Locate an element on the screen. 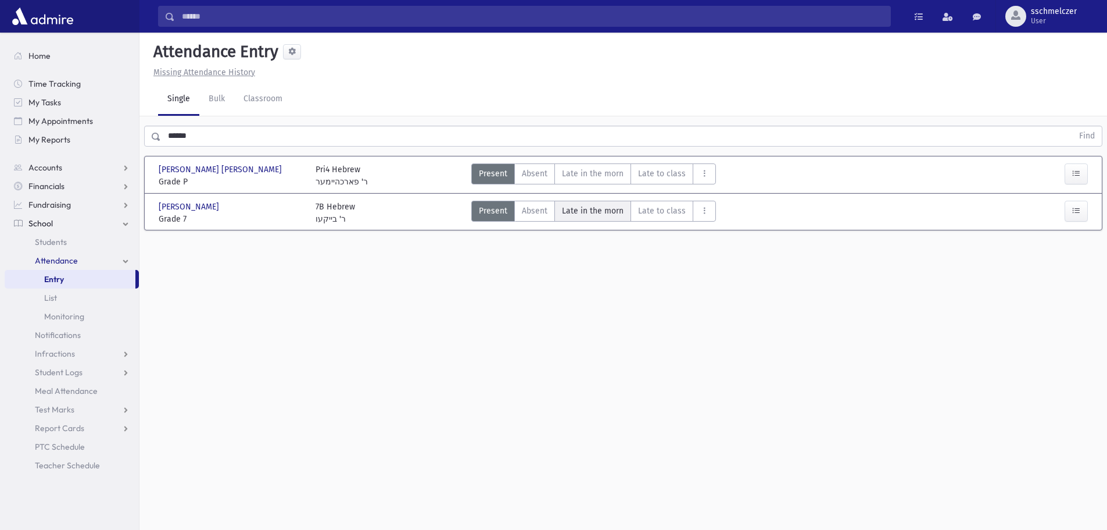 The width and height of the screenshot is (1107, 530). span: Time Tracking is located at coordinates (55, 84).